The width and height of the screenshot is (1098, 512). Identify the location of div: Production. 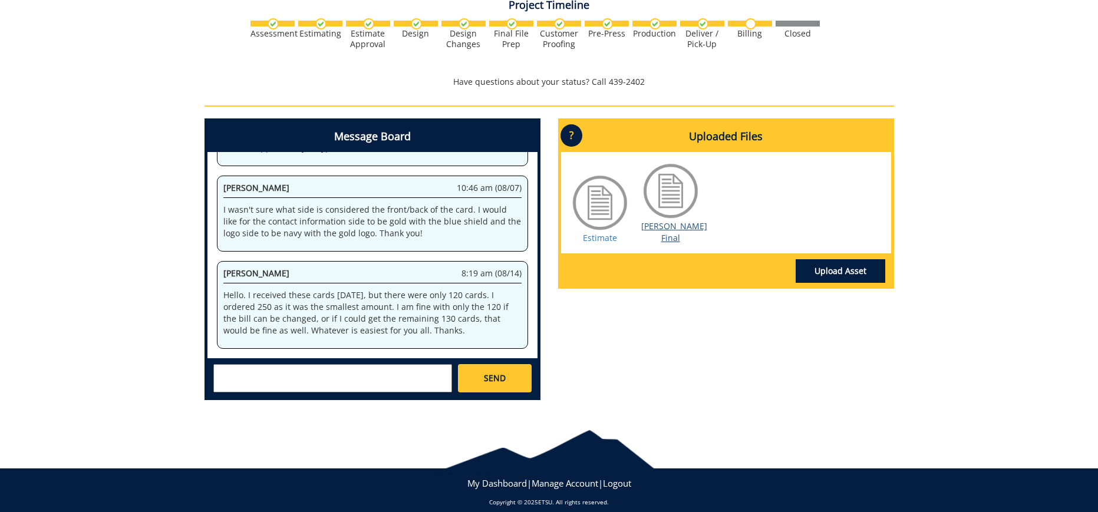
(654, 34).